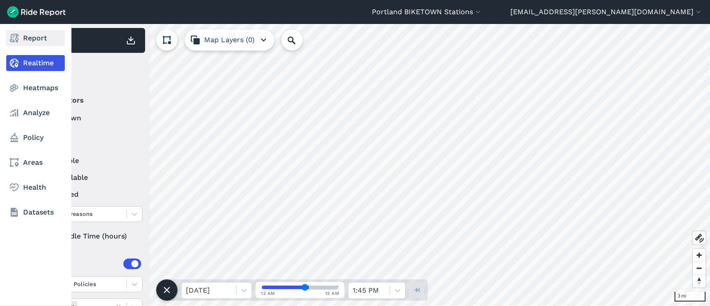 Image resolution: width=710 pixels, height=306 pixels. I want to click on button: Map Layers (0), so click(229, 40).